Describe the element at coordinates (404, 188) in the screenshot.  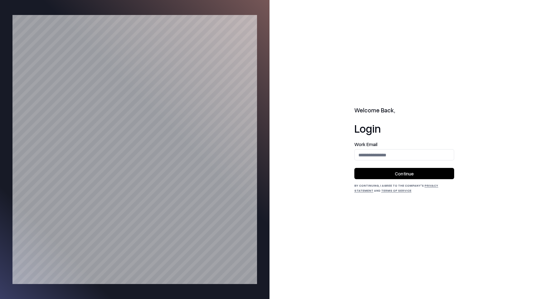
I see `div: By continuing, I agree to the Company's and` at that location.